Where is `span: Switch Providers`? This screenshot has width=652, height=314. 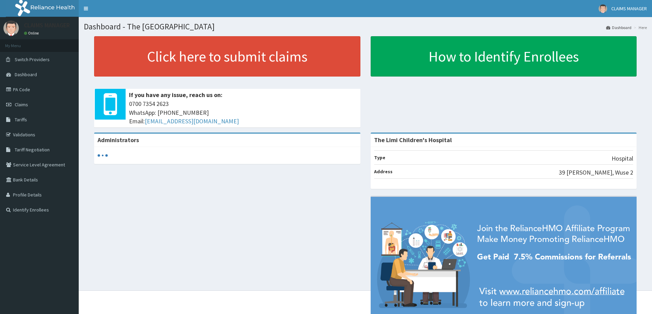
span: Switch Providers is located at coordinates (32, 60).